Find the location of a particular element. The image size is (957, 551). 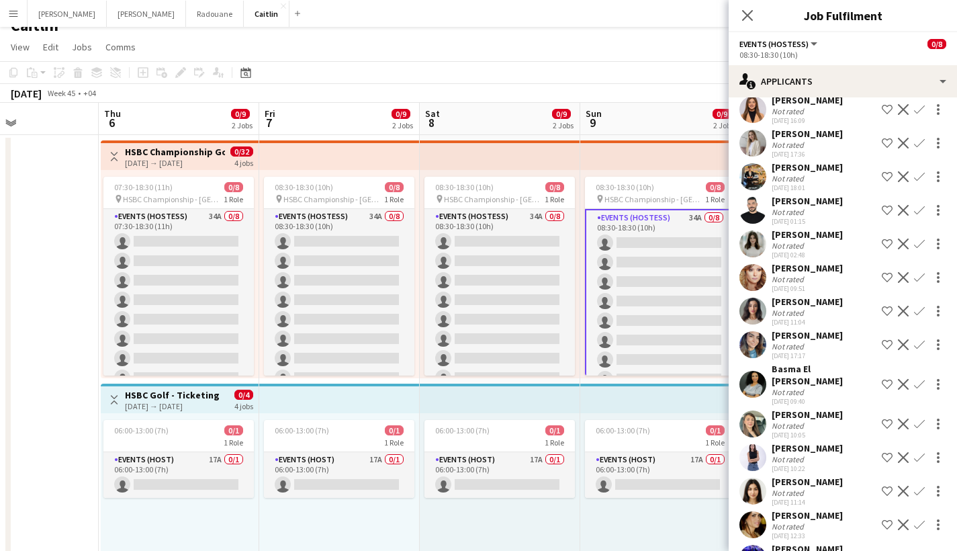

span: Thu is located at coordinates (112, 114).